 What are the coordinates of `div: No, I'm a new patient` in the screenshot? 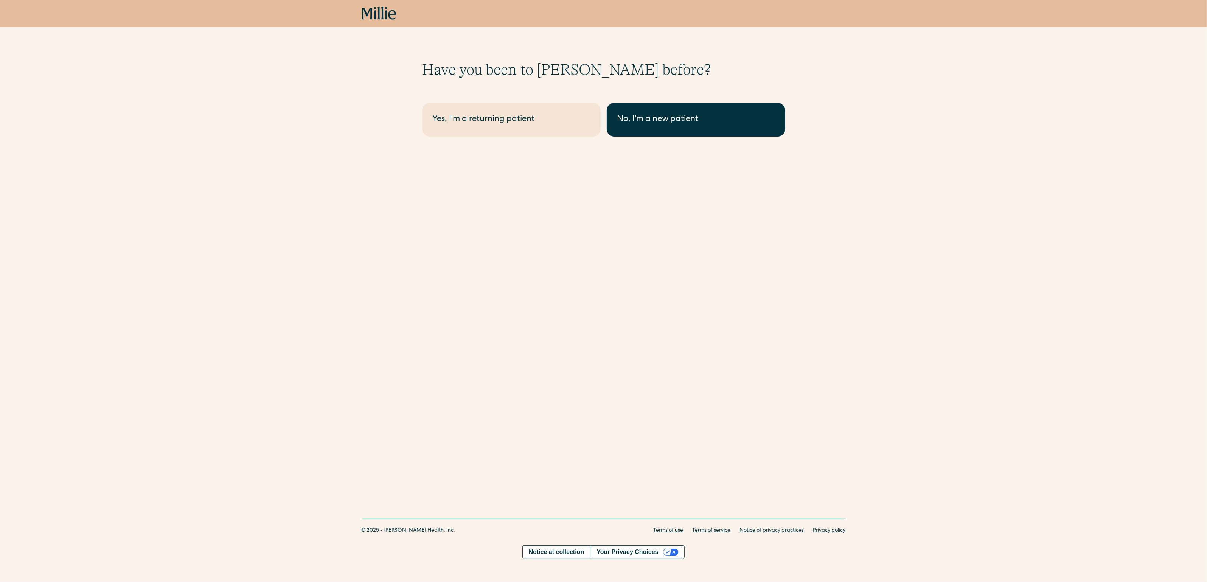 It's located at (696, 120).